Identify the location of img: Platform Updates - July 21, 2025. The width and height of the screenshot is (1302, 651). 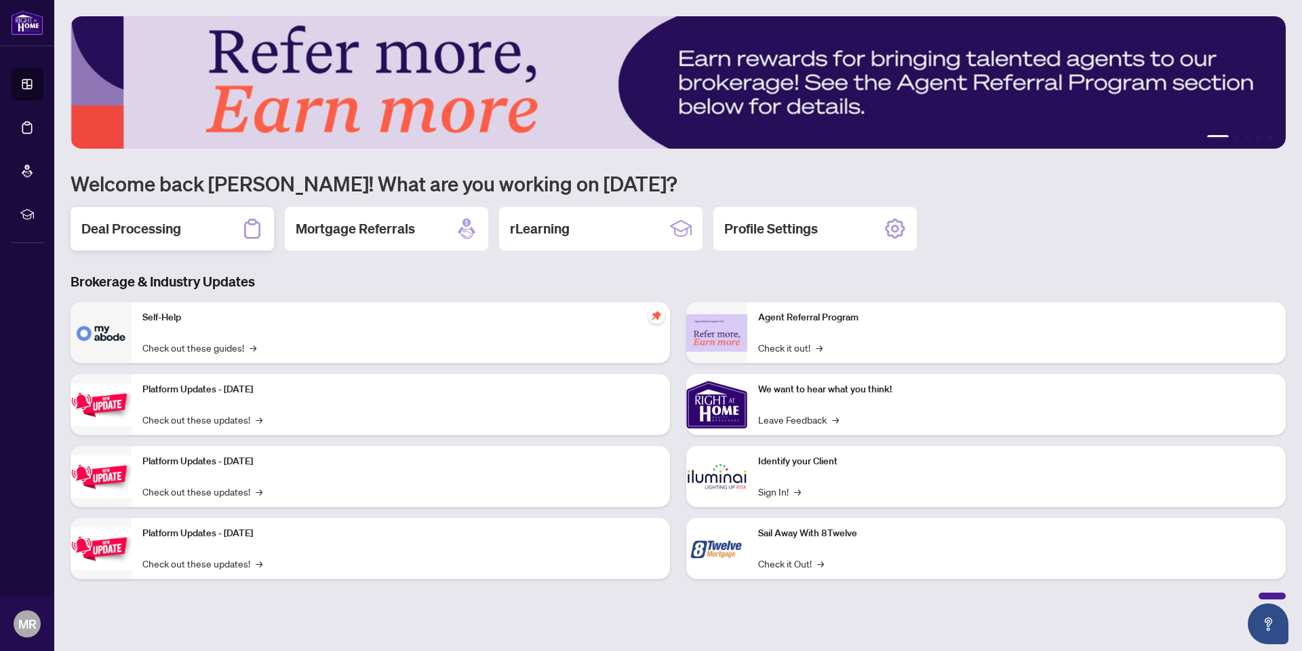
(101, 404).